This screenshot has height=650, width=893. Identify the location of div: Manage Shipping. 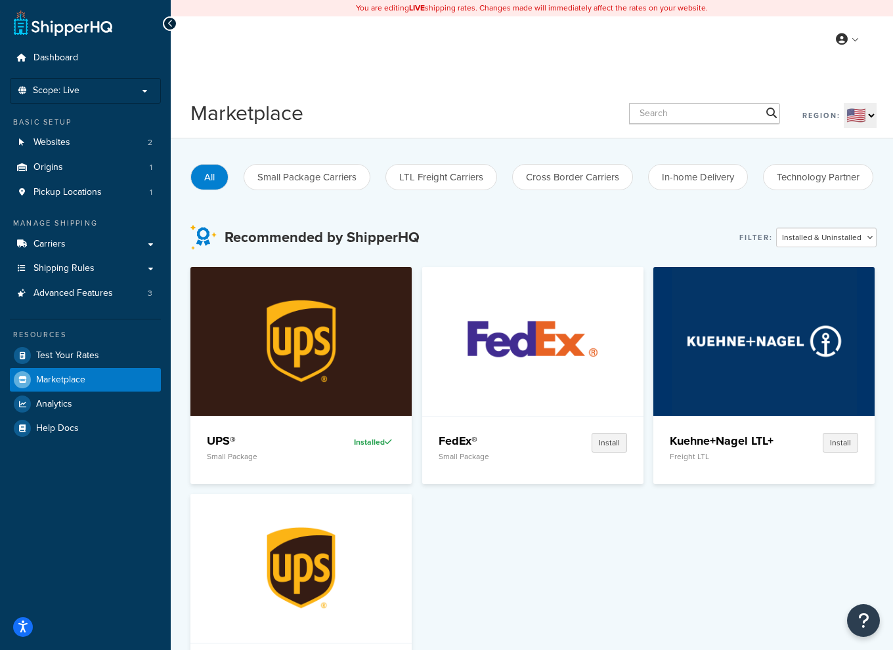
(85, 223).